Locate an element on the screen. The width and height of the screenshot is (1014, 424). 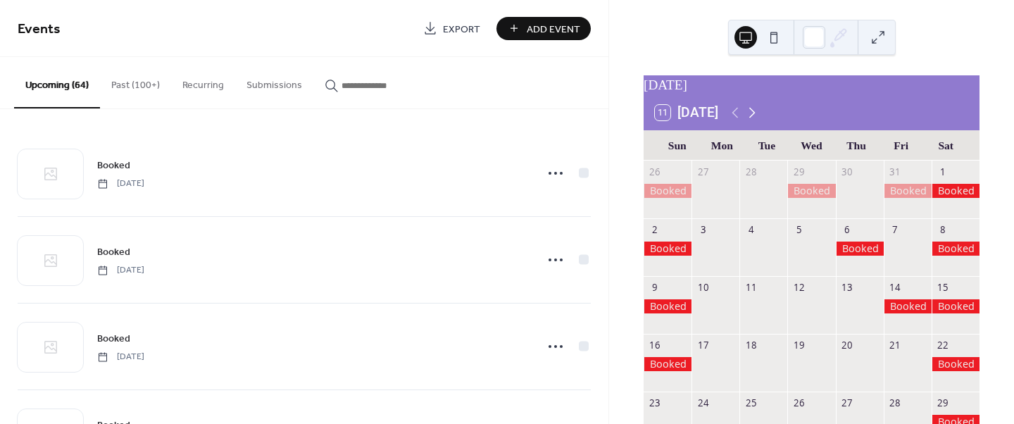
div: 20 is located at coordinates (847, 345).